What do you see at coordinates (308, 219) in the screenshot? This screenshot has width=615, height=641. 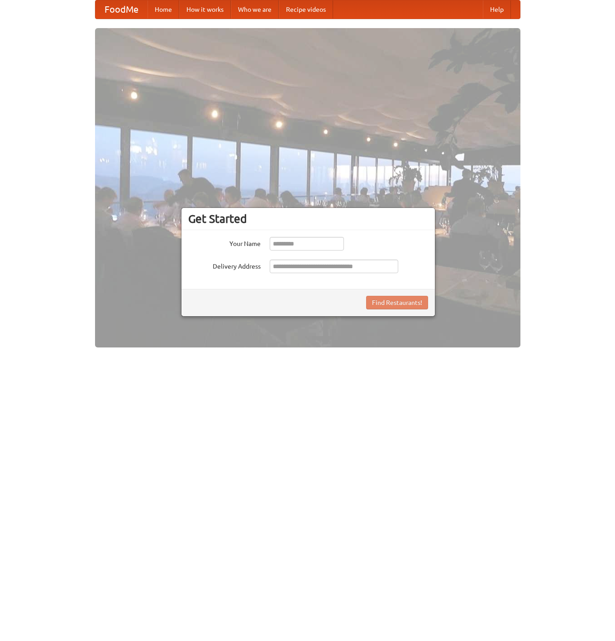 I see `h3: Get Started` at bounding box center [308, 219].